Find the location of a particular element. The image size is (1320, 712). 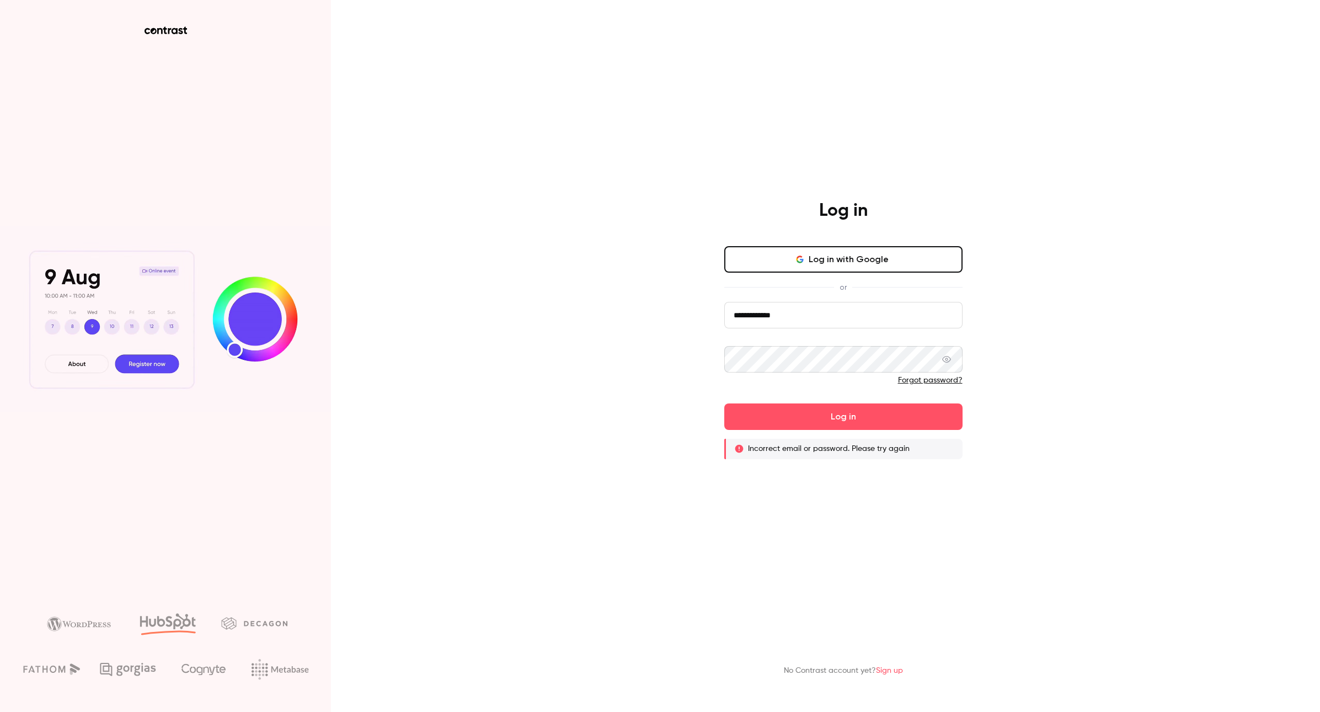

p: No Contrast account yet? is located at coordinates (844, 670).